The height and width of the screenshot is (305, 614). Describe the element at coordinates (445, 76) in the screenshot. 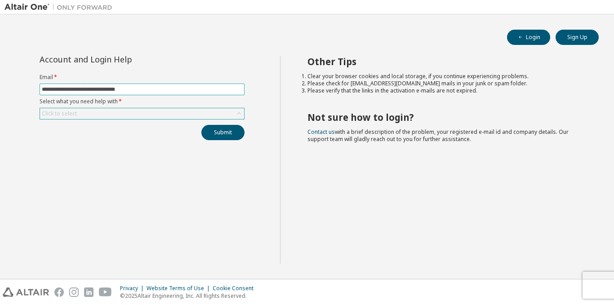

I see `li: Clear your browser cookies and local storage, if you continue experiencing problems.` at that location.